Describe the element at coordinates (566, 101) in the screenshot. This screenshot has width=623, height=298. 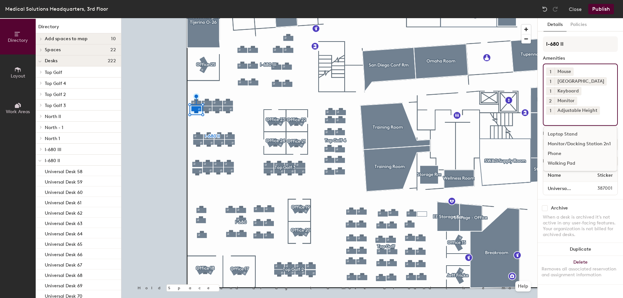
I see `div: Monitor` at that location.